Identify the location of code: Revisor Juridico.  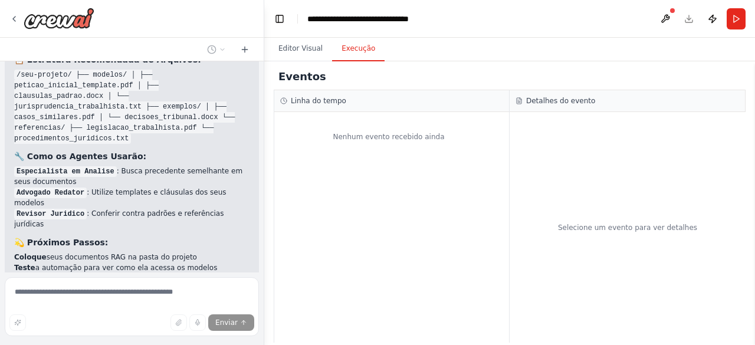
(50, 214).